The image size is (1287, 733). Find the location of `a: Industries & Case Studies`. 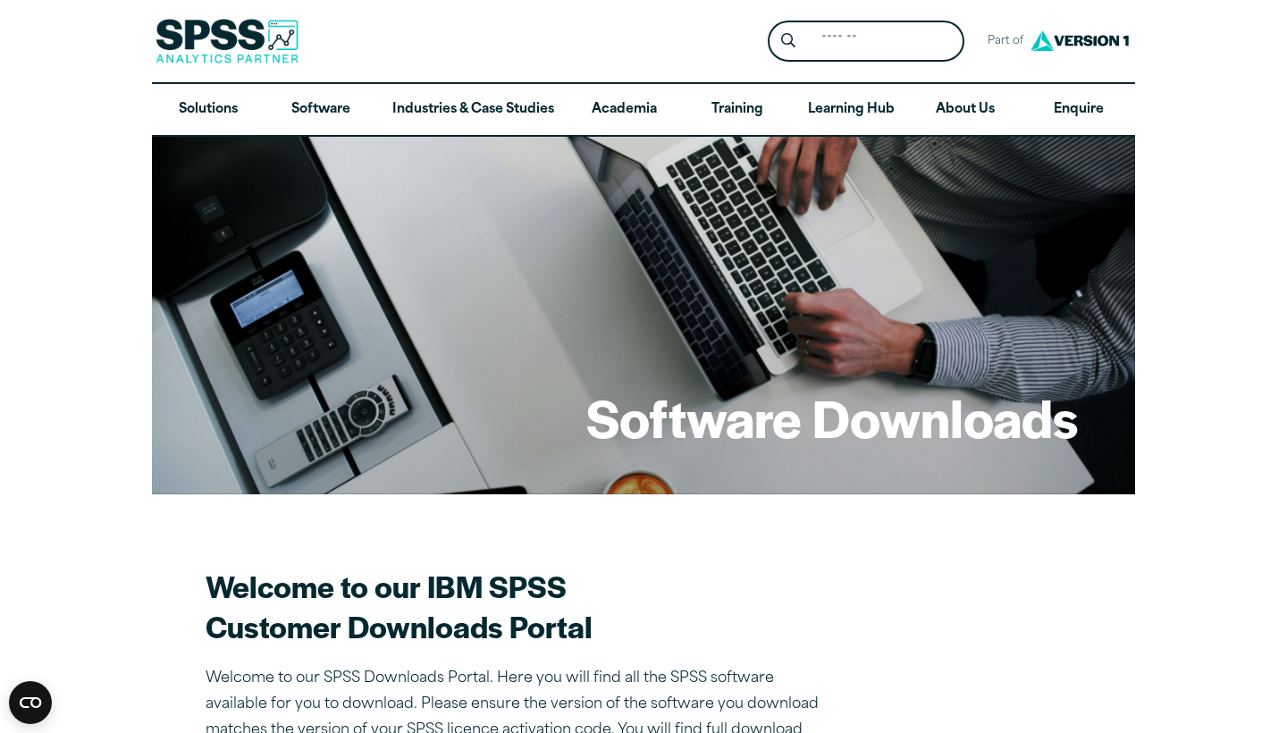

a: Industries & Case Studies is located at coordinates (473, 110).